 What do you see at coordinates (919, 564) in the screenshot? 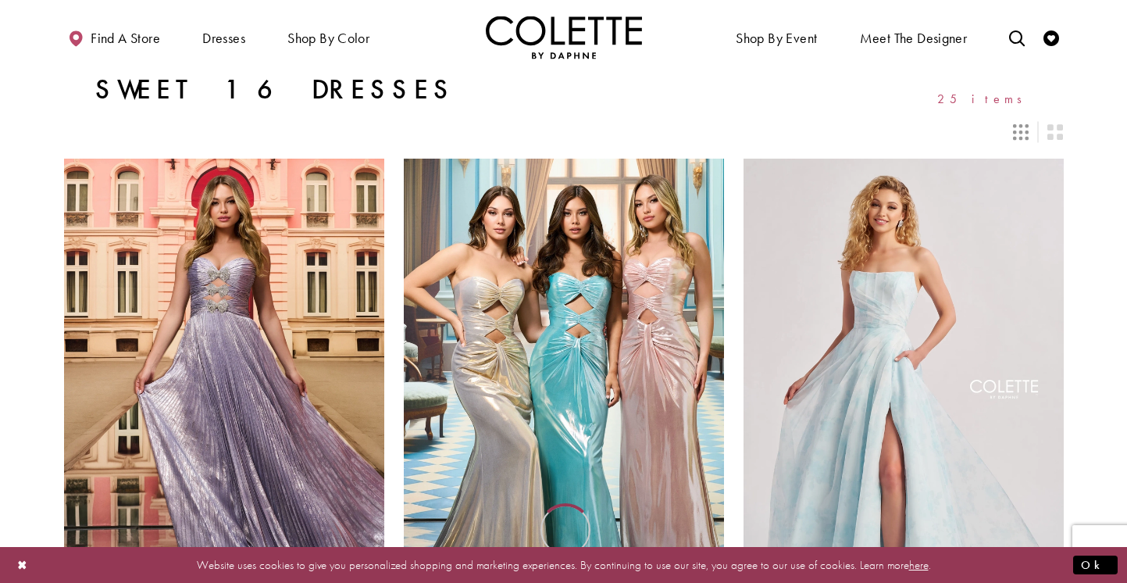
I see `a: here` at bounding box center [919, 564].